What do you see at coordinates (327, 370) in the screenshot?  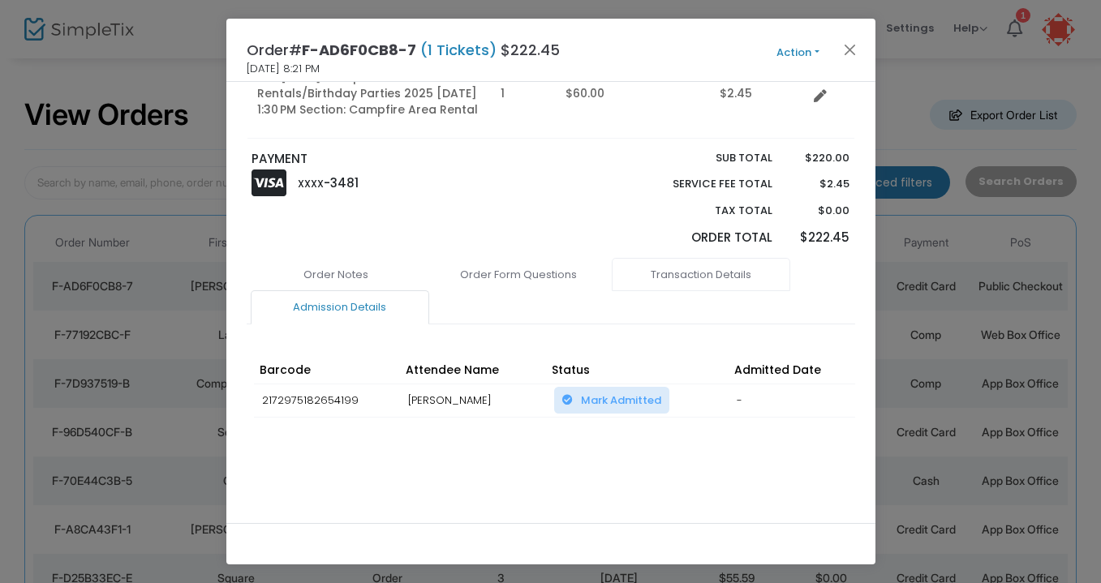 I see `th: Barcode` at bounding box center [327, 370].